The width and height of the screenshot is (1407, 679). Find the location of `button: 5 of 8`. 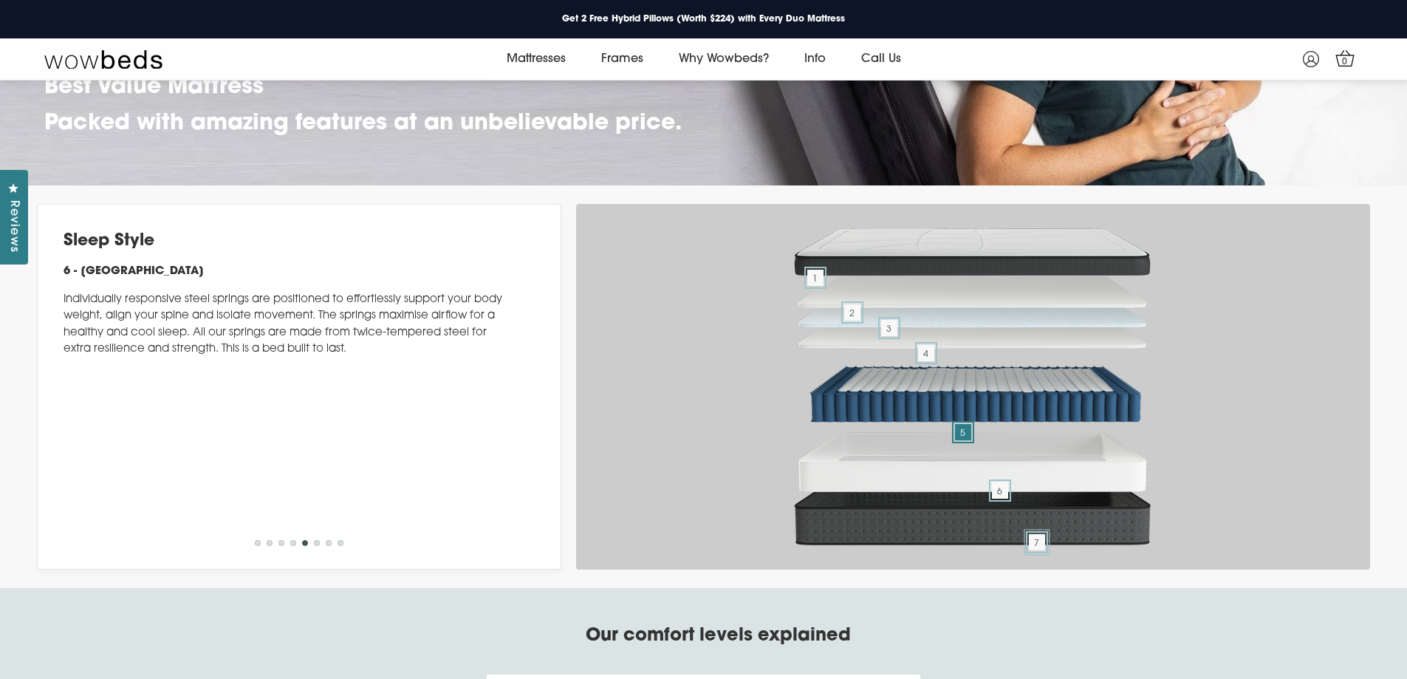

button: 5 of 8 is located at coordinates (305, 543).